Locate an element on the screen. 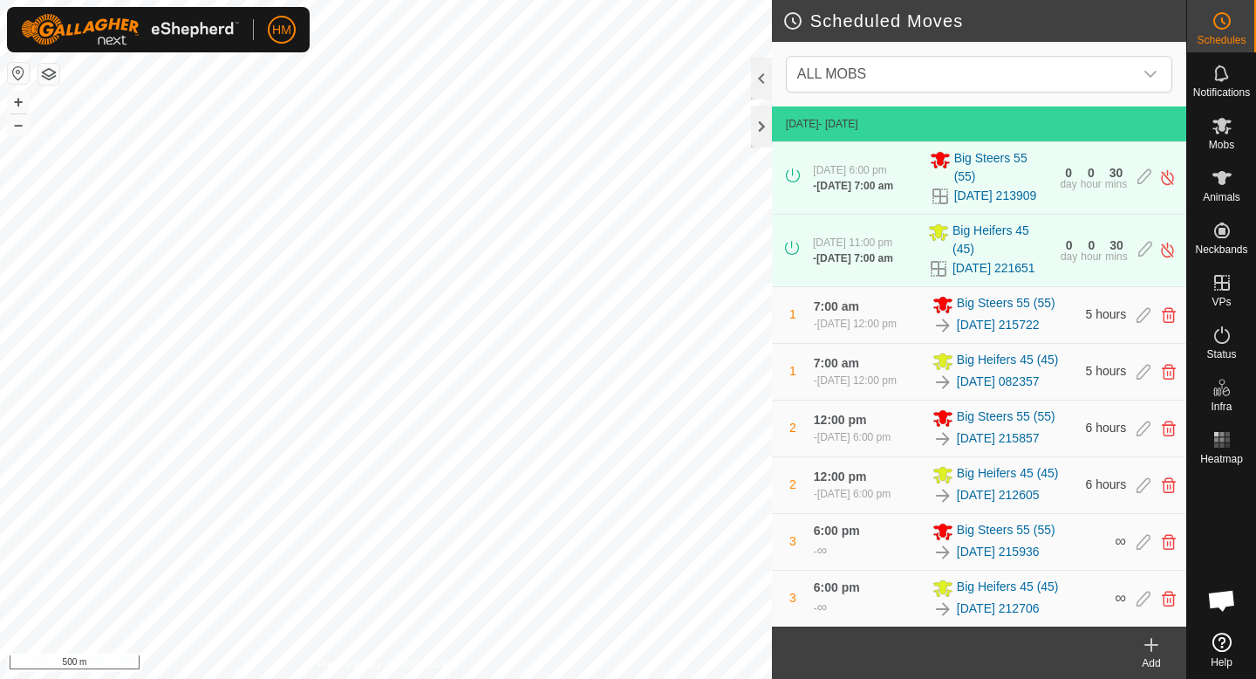 The width and height of the screenshot is (1256, 679). span: Status is located at coordinates (1221, 354).